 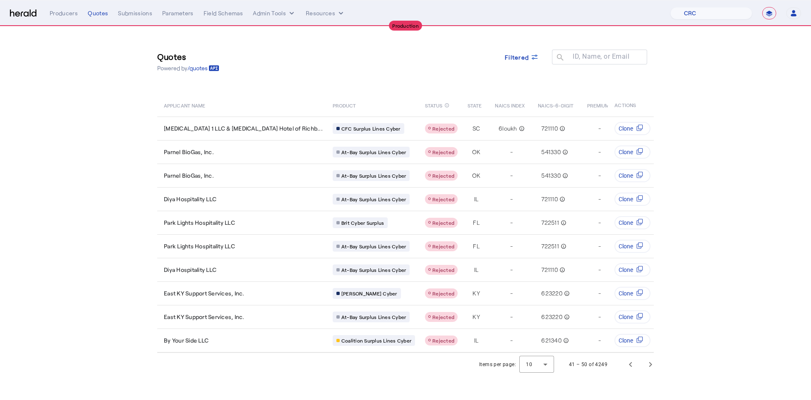 I want to click on span: STATUS, so click(x=433, y=105).